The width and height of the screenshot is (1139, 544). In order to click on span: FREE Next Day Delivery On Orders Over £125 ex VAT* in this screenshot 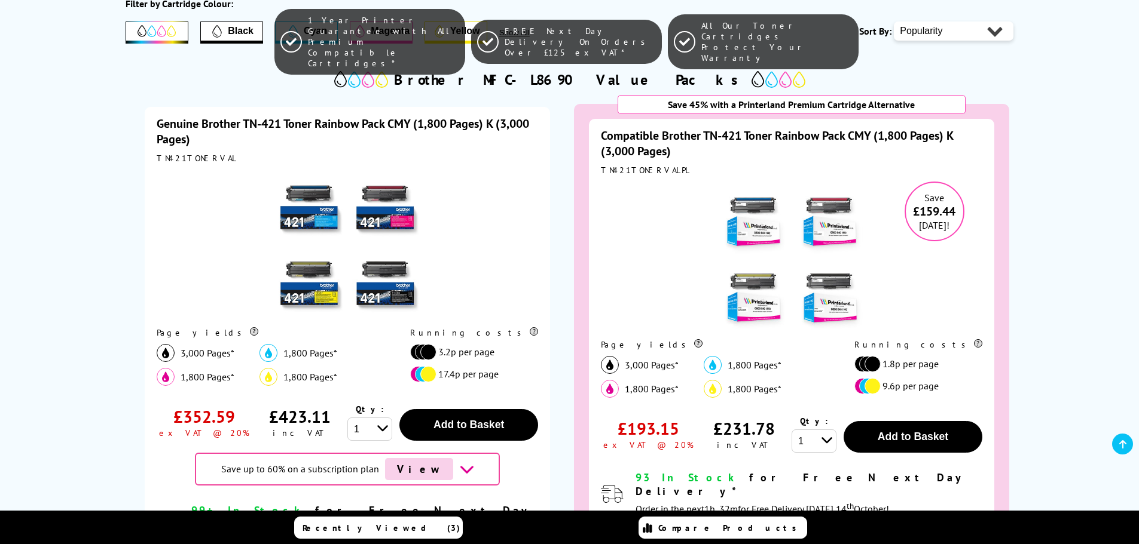, I will do `click(580, 42)`.